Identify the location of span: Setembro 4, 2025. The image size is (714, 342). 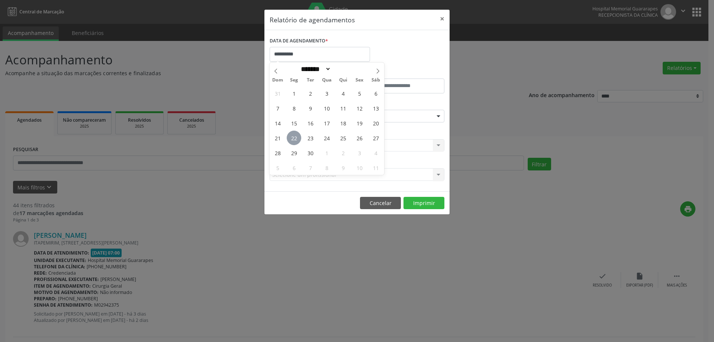
(343, 93).